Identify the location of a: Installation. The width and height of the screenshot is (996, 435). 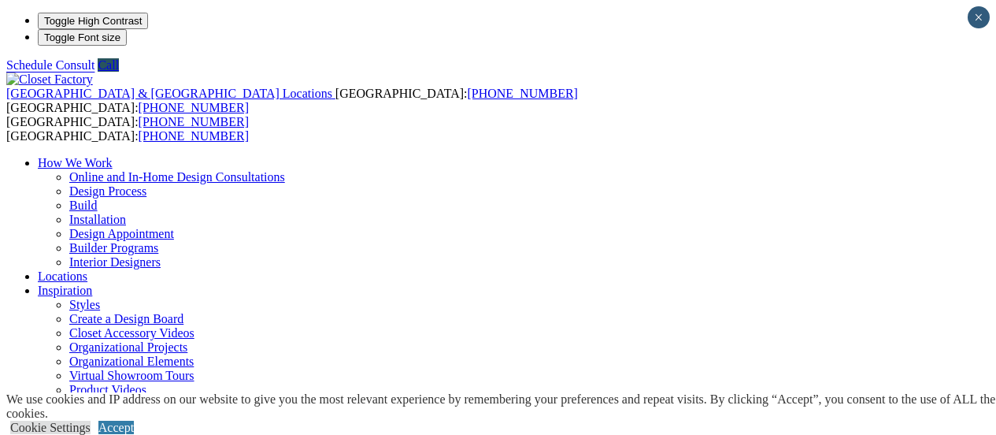
(98, 219).